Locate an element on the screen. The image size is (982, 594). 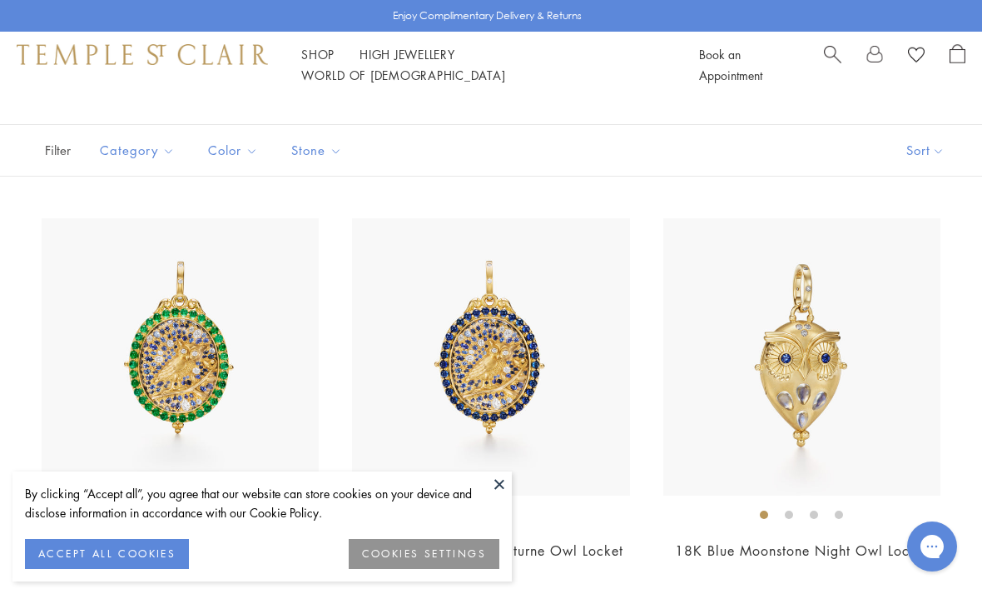
span: Category is located at coordinates (139, 150).